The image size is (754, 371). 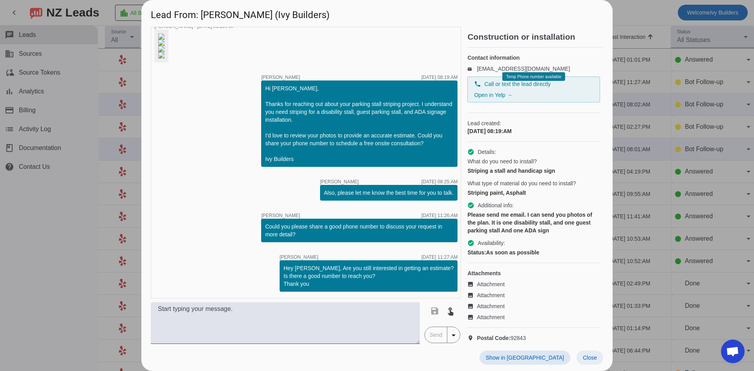 I want to click on span: What type of material do you need to install?, so click(x=522, y=183).